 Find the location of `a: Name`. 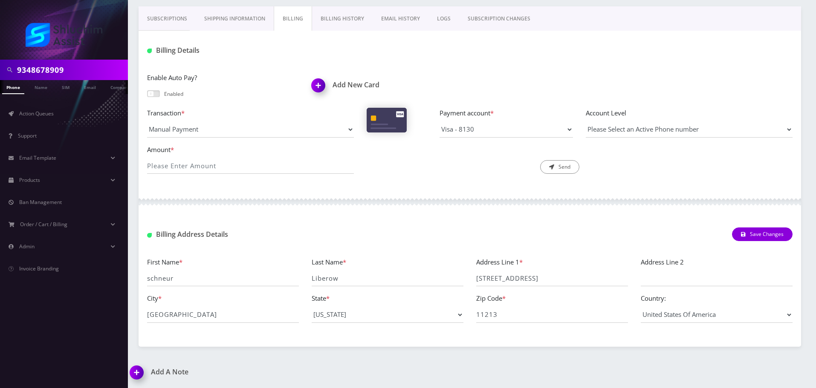

a: Name is located at coordinates (41, 87).